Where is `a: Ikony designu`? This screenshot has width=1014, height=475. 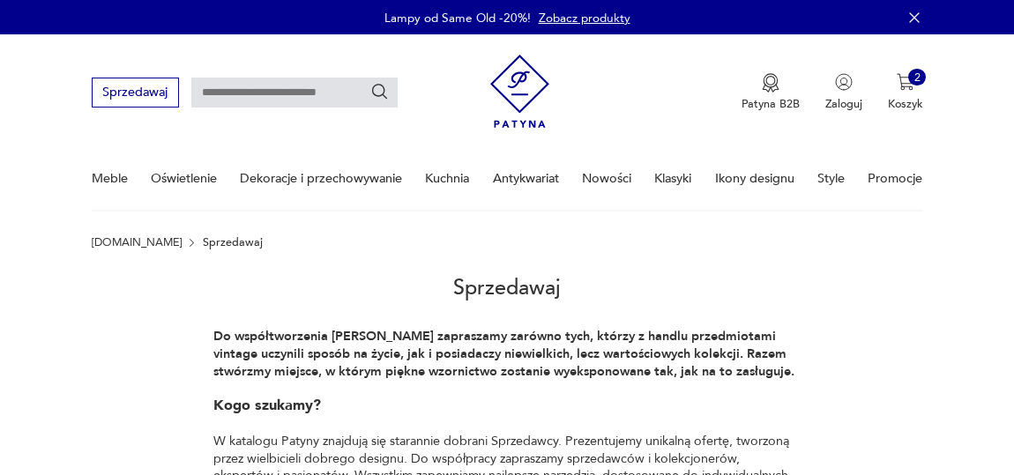 a: Ikony designu is located at coordinates (755, 178).